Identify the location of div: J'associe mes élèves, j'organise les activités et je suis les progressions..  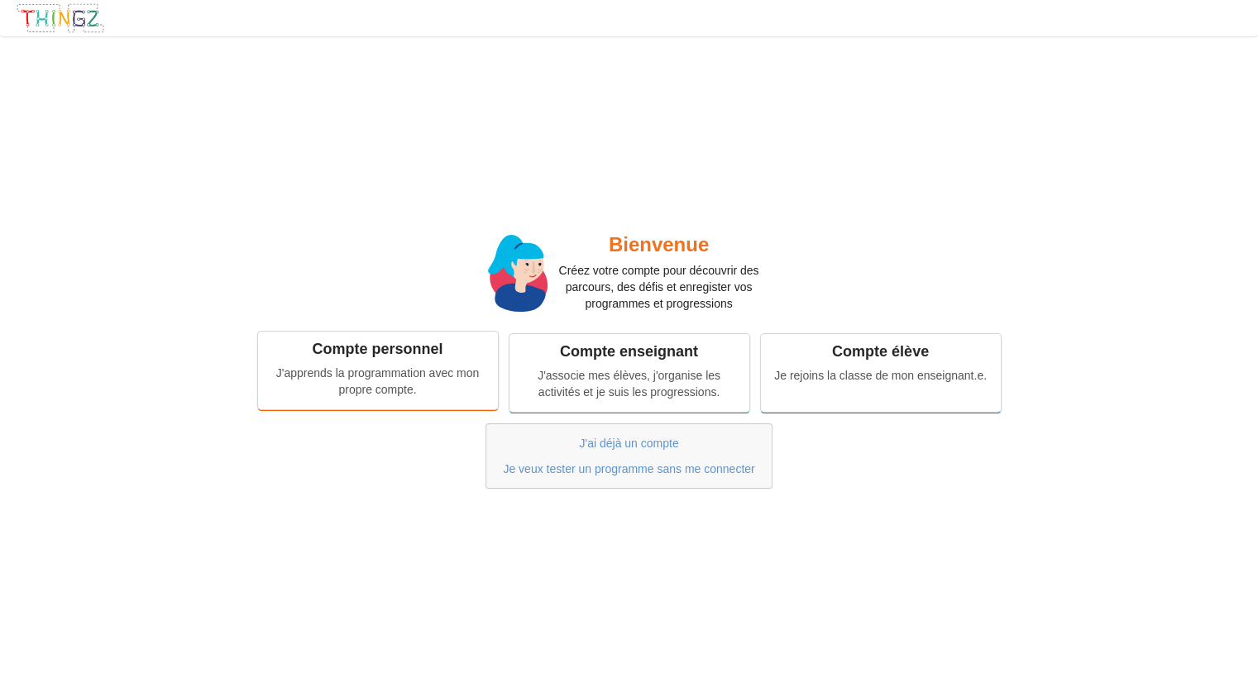
(629, 384).